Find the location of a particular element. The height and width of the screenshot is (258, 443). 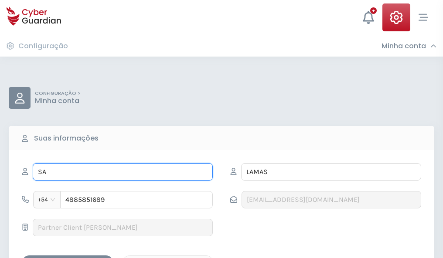

p: Minha conta is located at coordinates (58, 101).